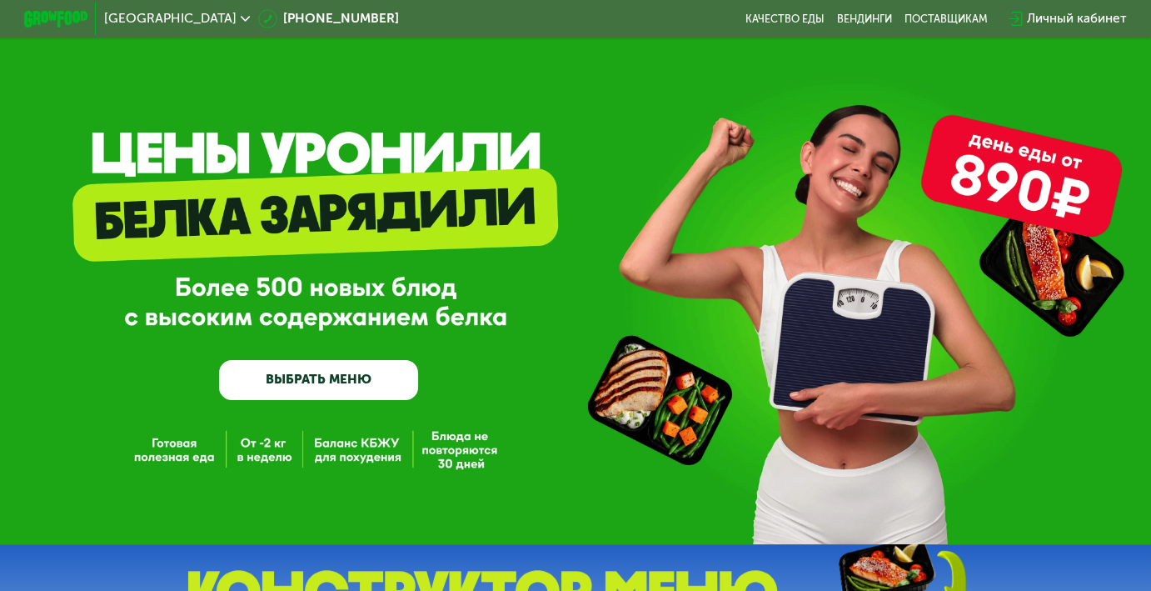 Image resolution: width=1151 pixels, height=591 pixels. I want to click on a: Качество еды, so click(785, 18).